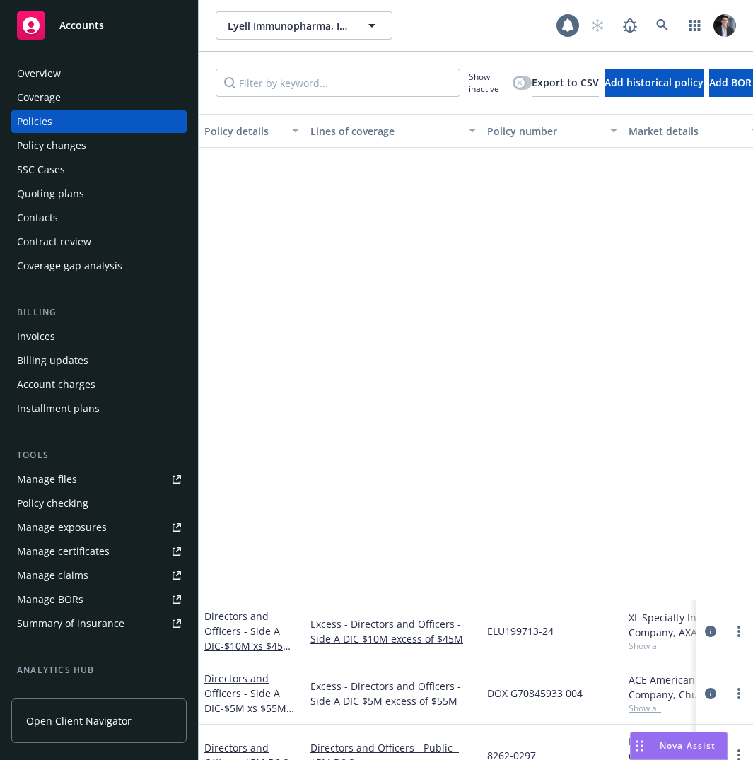 This screenshot has width=753, height=760. Describe the element at coordinates (99, 385) in the screenshot. I see `a: Account charges` at that location.